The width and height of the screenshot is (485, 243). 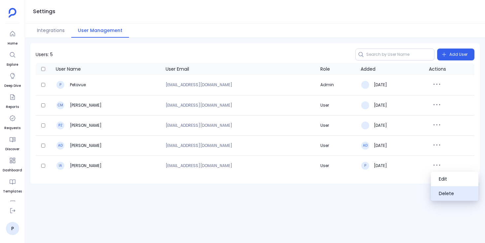 I want to click on img: petavue logo, so click(x=13, y=13).